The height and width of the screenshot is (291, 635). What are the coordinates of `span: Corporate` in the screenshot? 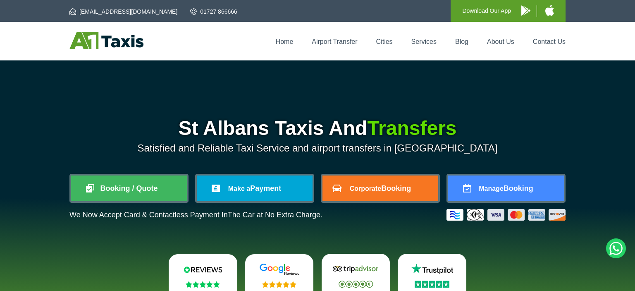 It's located at (366, 188).